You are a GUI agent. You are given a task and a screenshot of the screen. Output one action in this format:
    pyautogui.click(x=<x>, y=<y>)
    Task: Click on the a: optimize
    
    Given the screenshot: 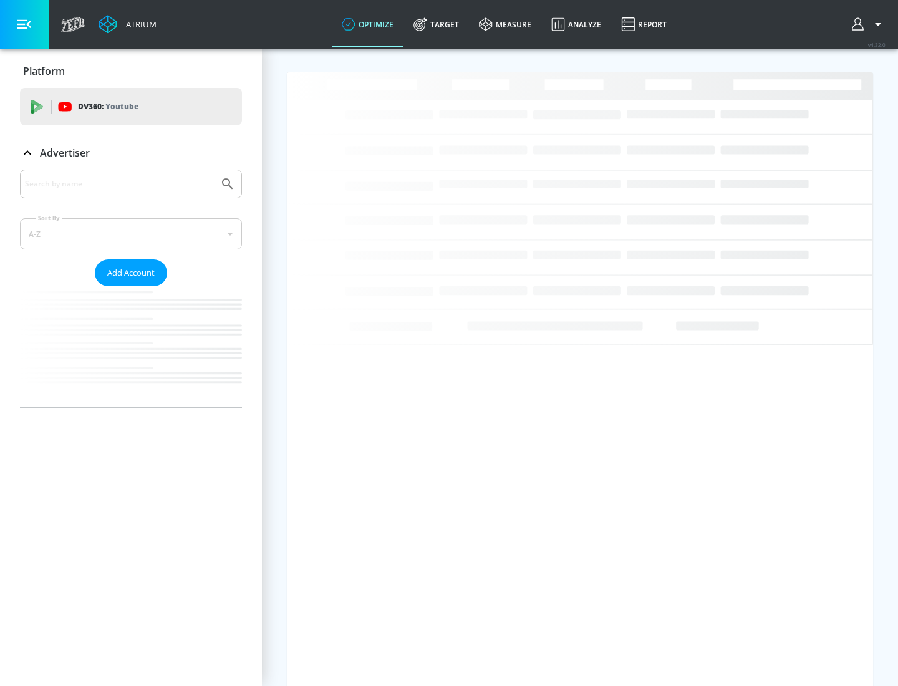 What is the action you would take?
    pyautogui.click(x=367, y=24)
    